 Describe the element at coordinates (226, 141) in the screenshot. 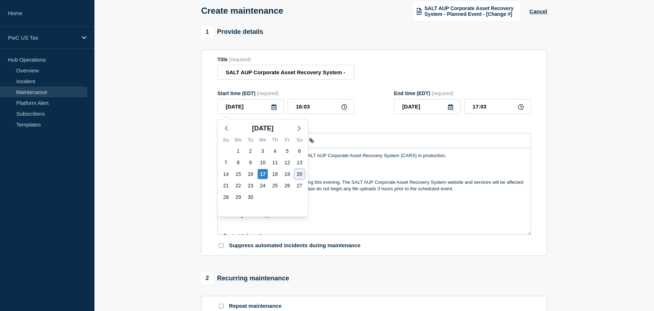

I see `div: Su` at that location.